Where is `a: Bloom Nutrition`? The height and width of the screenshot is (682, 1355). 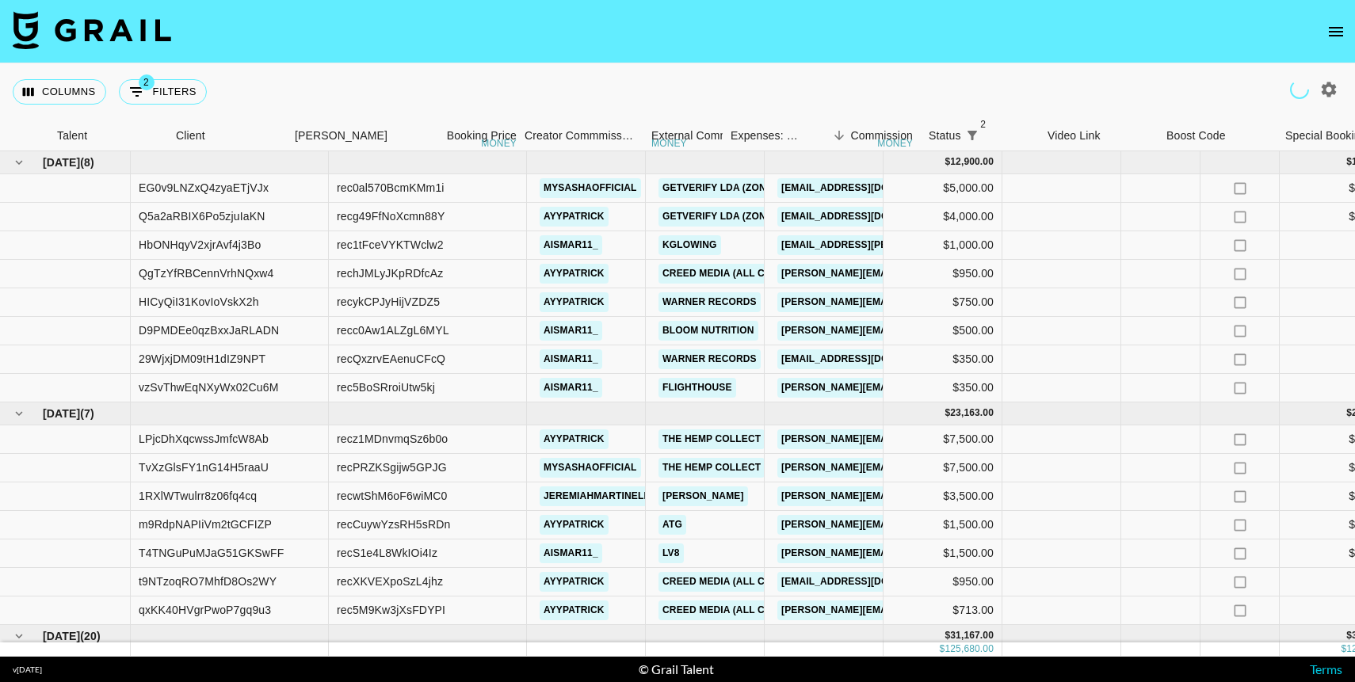 a: Bloom Nutrition is located at coordinates (709, 331).